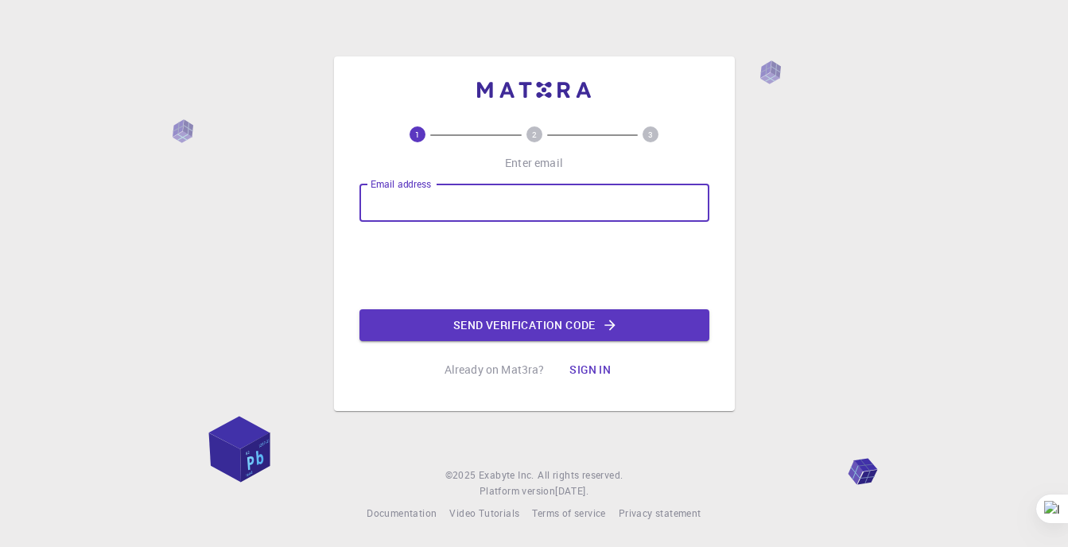 This screenshot has width=1068, height=547. What do you see at coordinates (506, 475) in the screenshot?
I see `span: Exabyte Inc.` at bounding box center [506, 475].